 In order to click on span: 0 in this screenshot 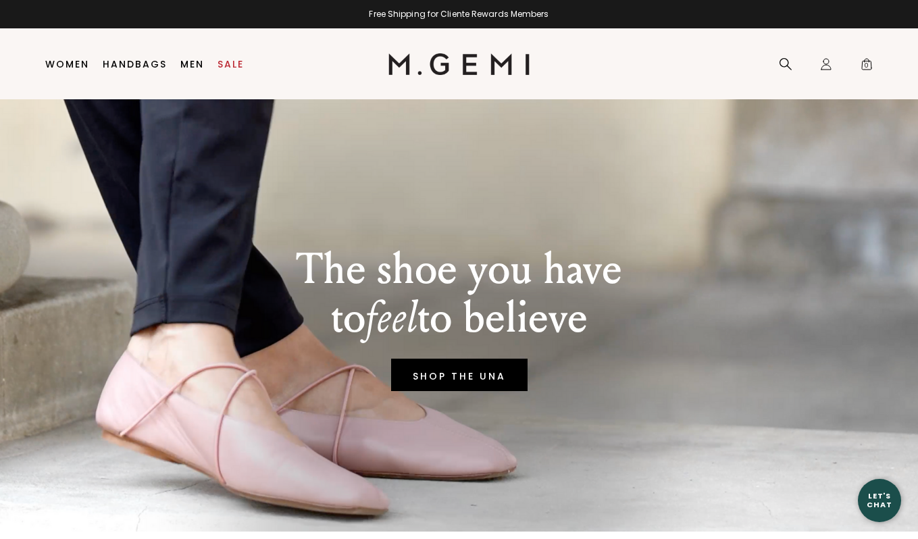, I will do `click(867, 67)`.